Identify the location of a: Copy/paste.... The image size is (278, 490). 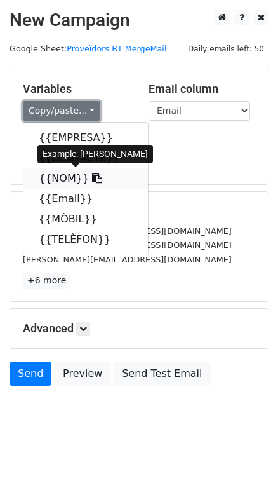
(62, 111).